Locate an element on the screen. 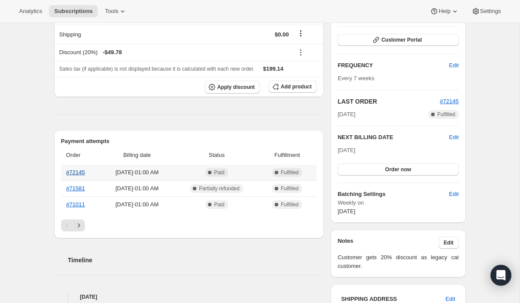  span: Analytics is located at coordinates (30, 11).